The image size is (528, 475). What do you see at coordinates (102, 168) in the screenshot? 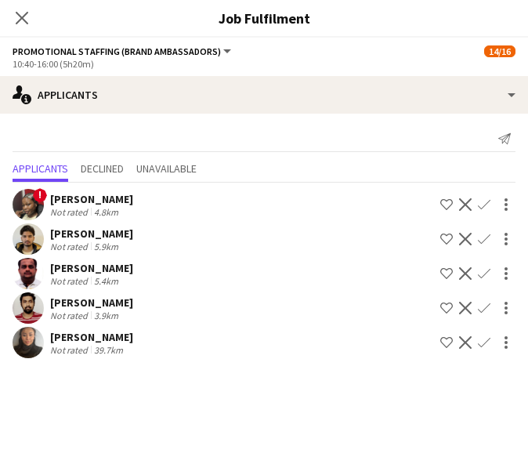
I see `span: Declined` at bounding box center [102, 168].